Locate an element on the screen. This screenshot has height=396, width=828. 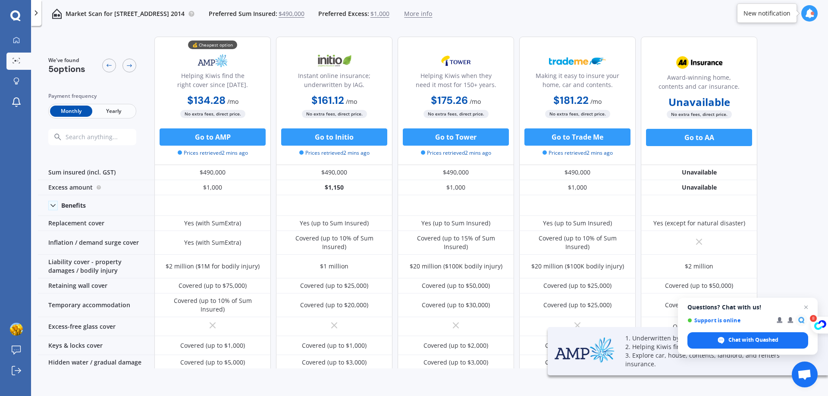
div: Inflation / demand surge cover is located at coordinates (96, 243).